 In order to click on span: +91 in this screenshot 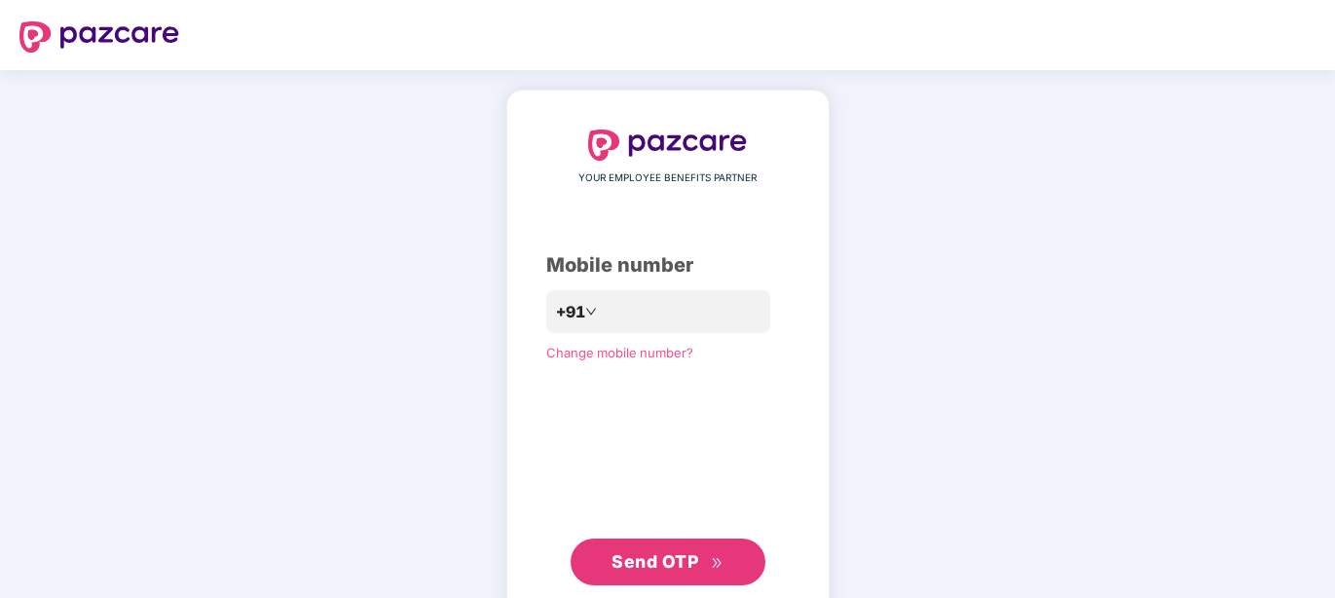, I will do `click(570, 312)`.